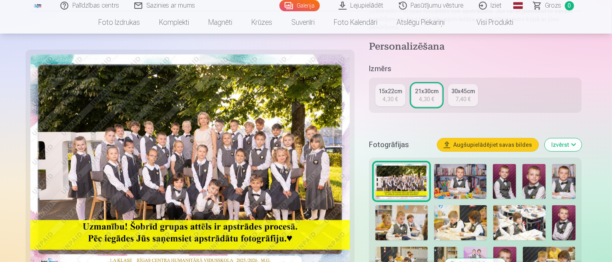 This screenshot has height=262, width=612. I want to click on a: 15x22cm4,30 €, so click(390, 95).